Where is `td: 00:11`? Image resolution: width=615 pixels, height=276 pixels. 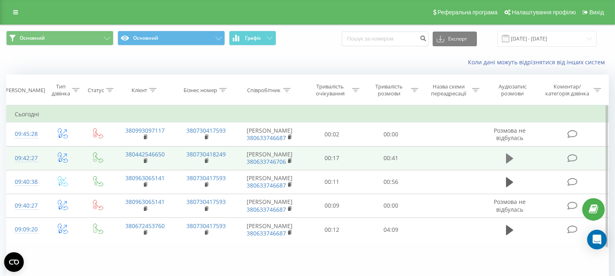
td: 00:11 is located at coordinates (332, 182).